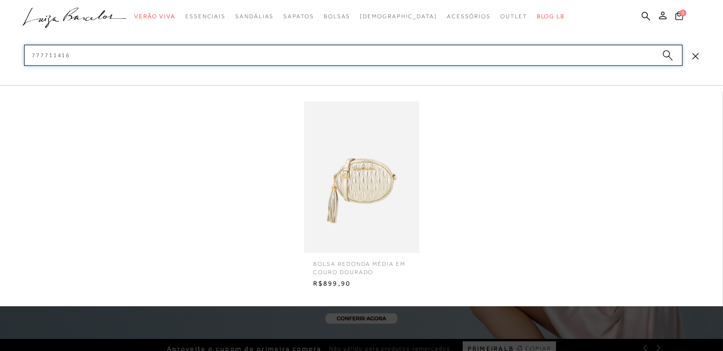 The image size is (723, 351). Describe the element at coordinates (255, 16) in the screenshot. I see `span: Sandálias` at that location.